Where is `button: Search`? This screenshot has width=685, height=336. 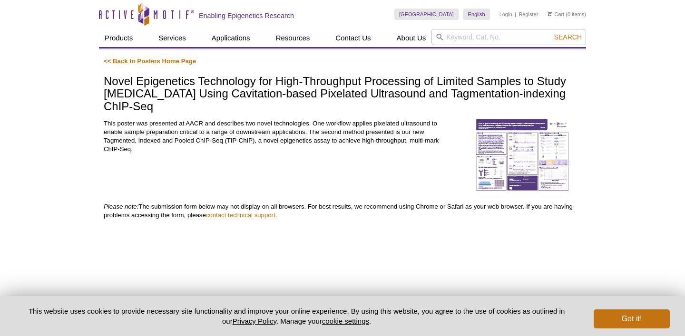 button: Search is located at coordinates (568, 37).